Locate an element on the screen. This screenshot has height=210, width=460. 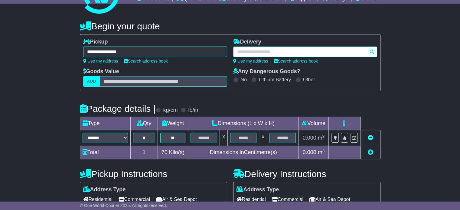
span: 70 is located at coordinates (165, 152).